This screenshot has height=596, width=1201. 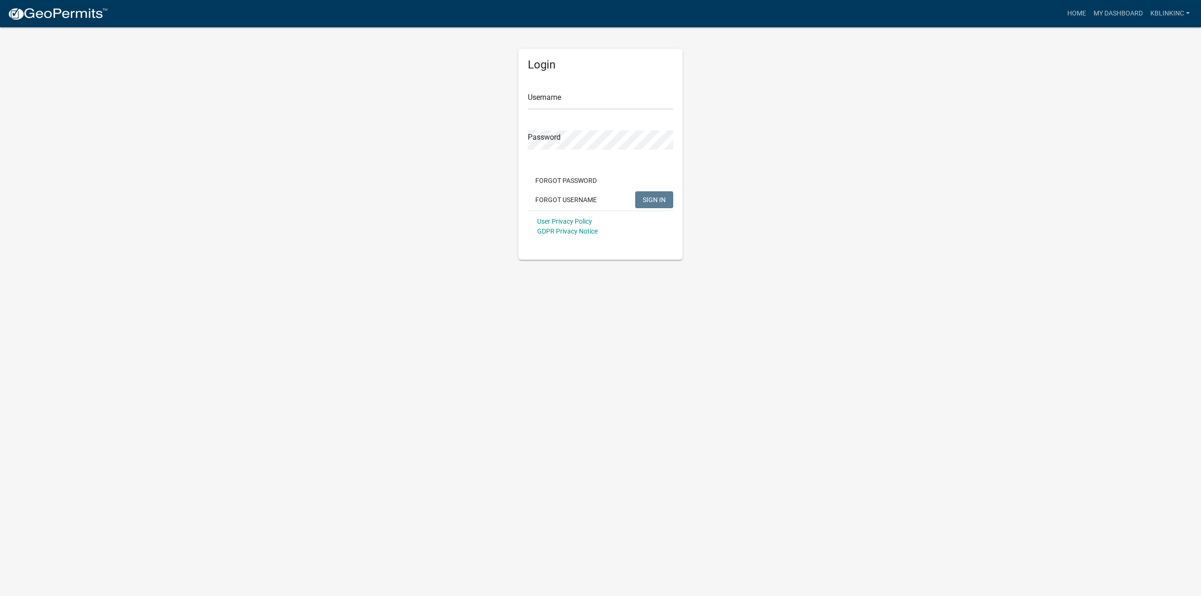 What do you see at coordinates (566, 200) in the screenshot?
I see `button: Forgot Username` at bounding box center [566, 200].